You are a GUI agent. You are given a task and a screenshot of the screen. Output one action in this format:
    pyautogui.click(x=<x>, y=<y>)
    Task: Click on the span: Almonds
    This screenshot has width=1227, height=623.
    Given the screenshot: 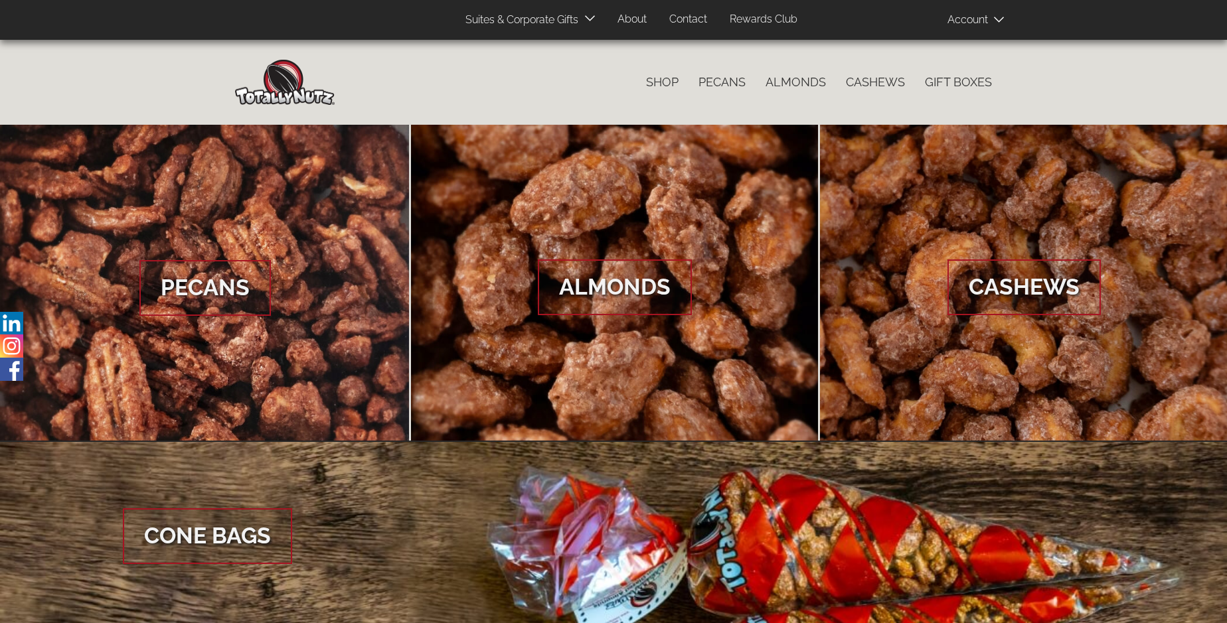 What is the action you would take?
    pyautogui.click(x=615, y=287)
    